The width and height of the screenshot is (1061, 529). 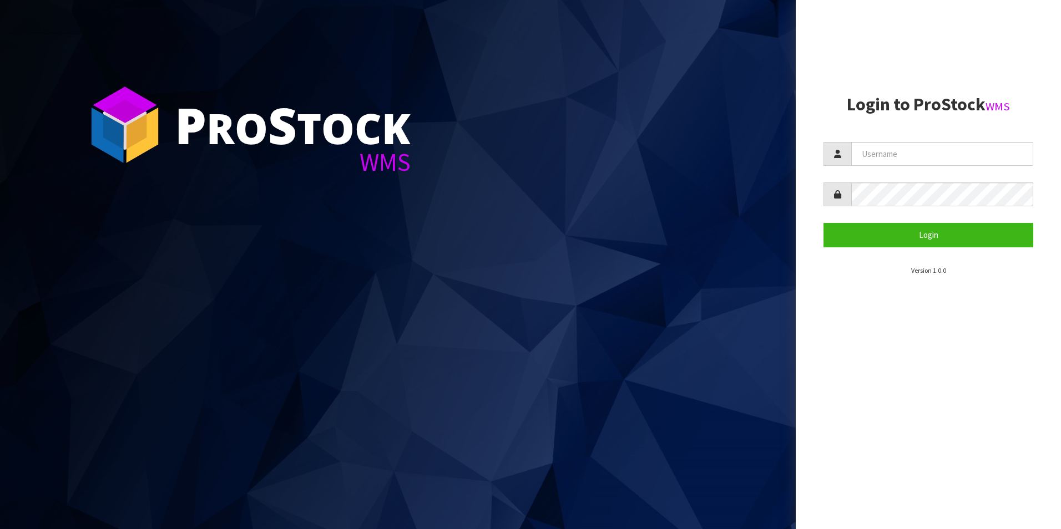 I want to click on h2: Login to ProStock, so click(x=928, y=104).